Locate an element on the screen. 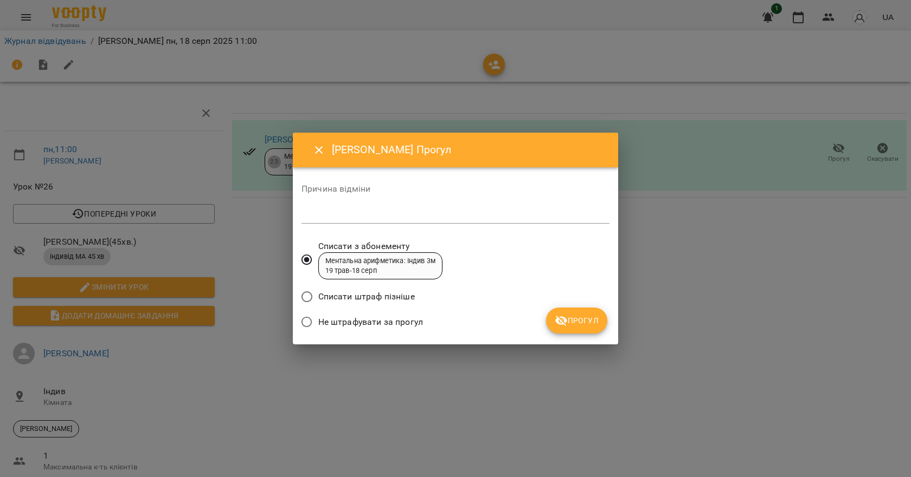  button: Close is located at coordinates (319, 150).